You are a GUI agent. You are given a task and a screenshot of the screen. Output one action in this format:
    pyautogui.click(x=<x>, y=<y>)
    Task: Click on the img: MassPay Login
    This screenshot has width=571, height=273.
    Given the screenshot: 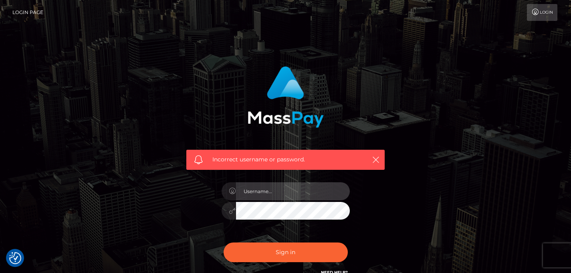 What is the action you would take?
    pyautogui.click(x=286, y=97)
    